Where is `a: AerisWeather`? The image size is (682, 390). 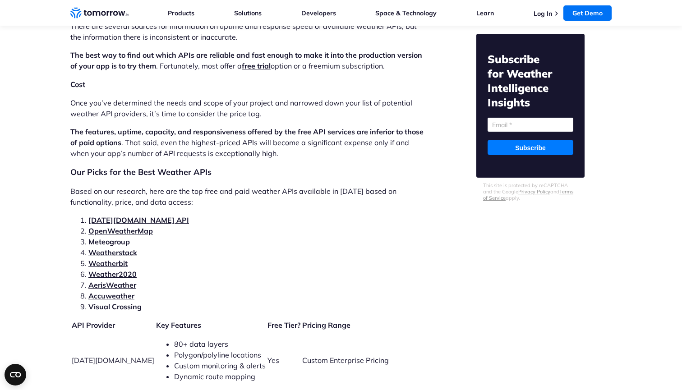
a: AerisWeather is located at coordinates (112, 285).